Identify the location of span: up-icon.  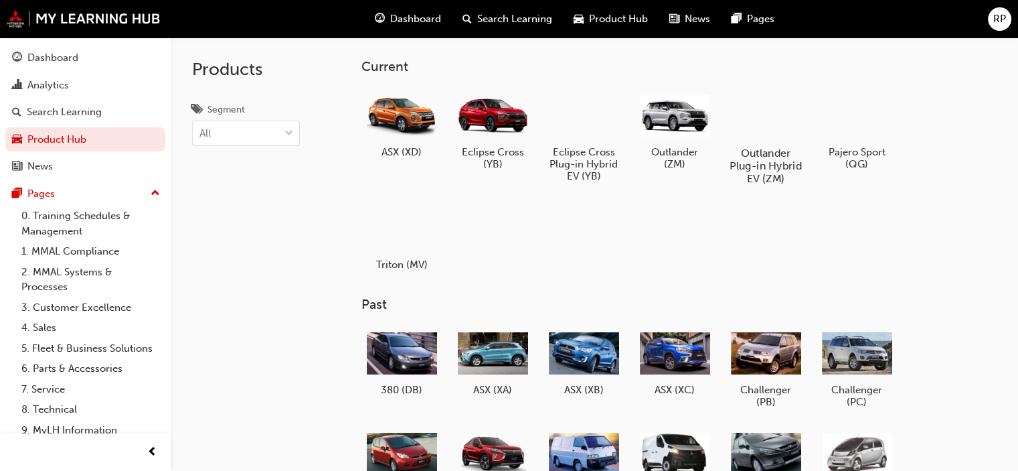
(155, 193).